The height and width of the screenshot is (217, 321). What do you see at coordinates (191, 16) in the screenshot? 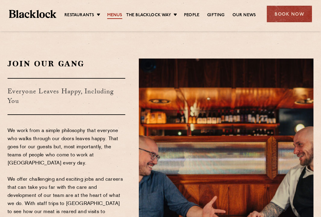
I see `a: People` at bounding box center [191, 16].